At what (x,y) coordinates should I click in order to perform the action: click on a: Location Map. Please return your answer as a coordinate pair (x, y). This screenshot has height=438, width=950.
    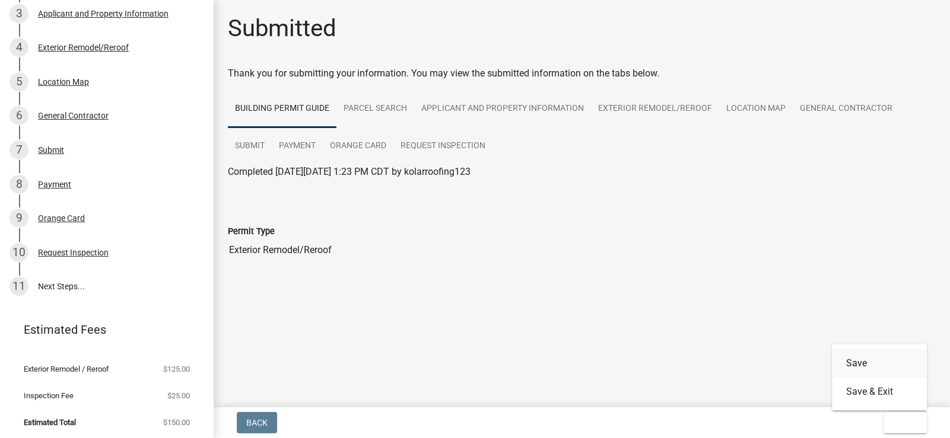
    Looking at the image, I should click on (756, 109).